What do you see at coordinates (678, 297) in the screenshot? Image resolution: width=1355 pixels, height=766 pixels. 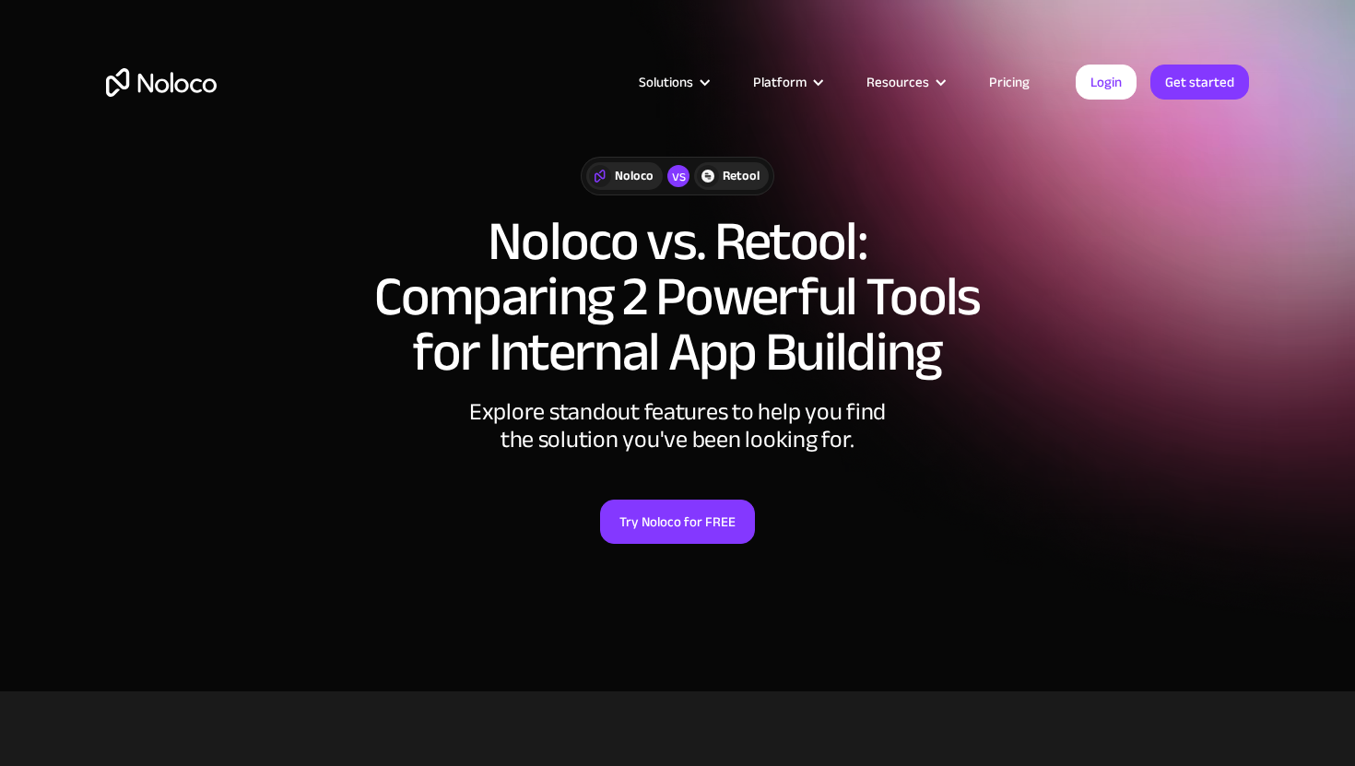 I see `h1: Noloco vs. Retool: Comparing 2 Powerful Tools for Internal App Building` at bounding box center [678, 297].